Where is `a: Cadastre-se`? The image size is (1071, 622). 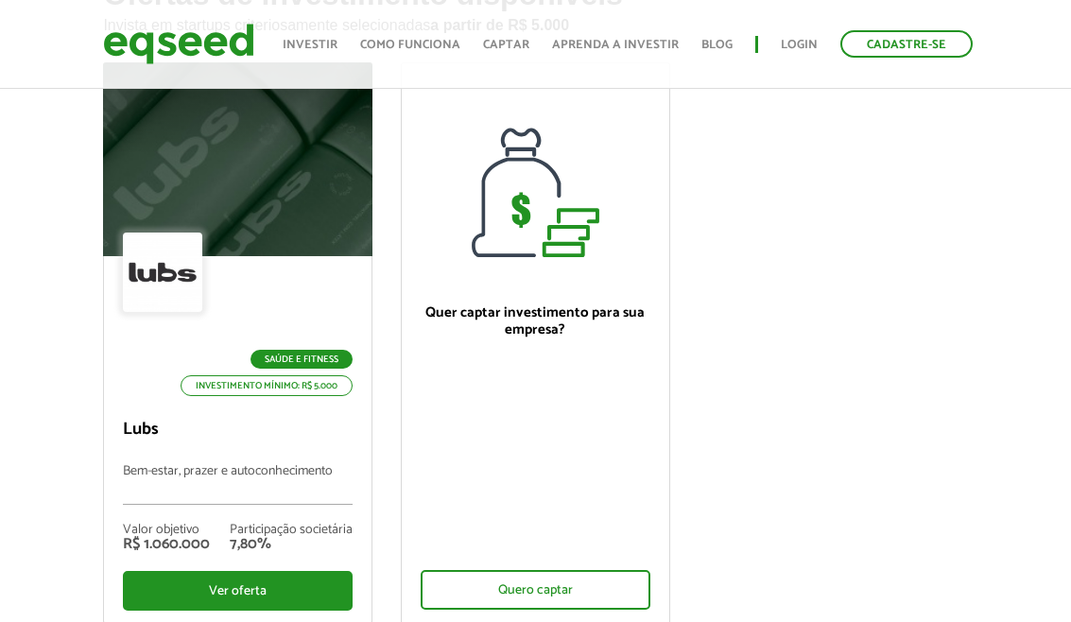 a: Cadastre-se is located at coordinates (907, 43).